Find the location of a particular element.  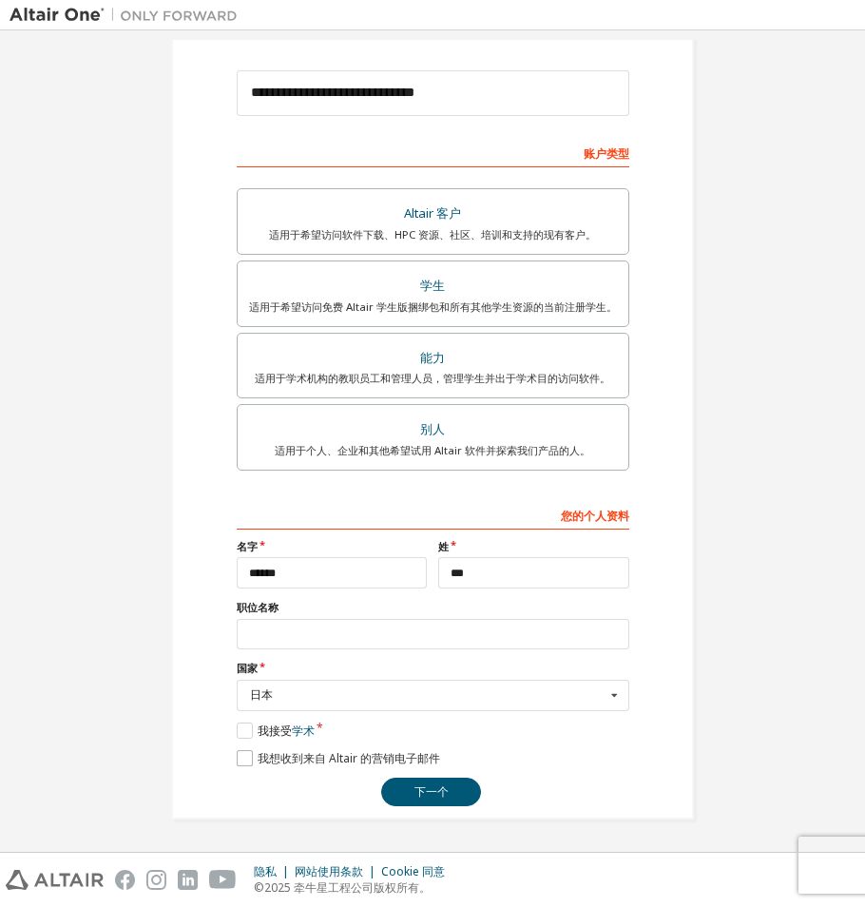

label: 职位名称 is located at coordinates (433, 607).